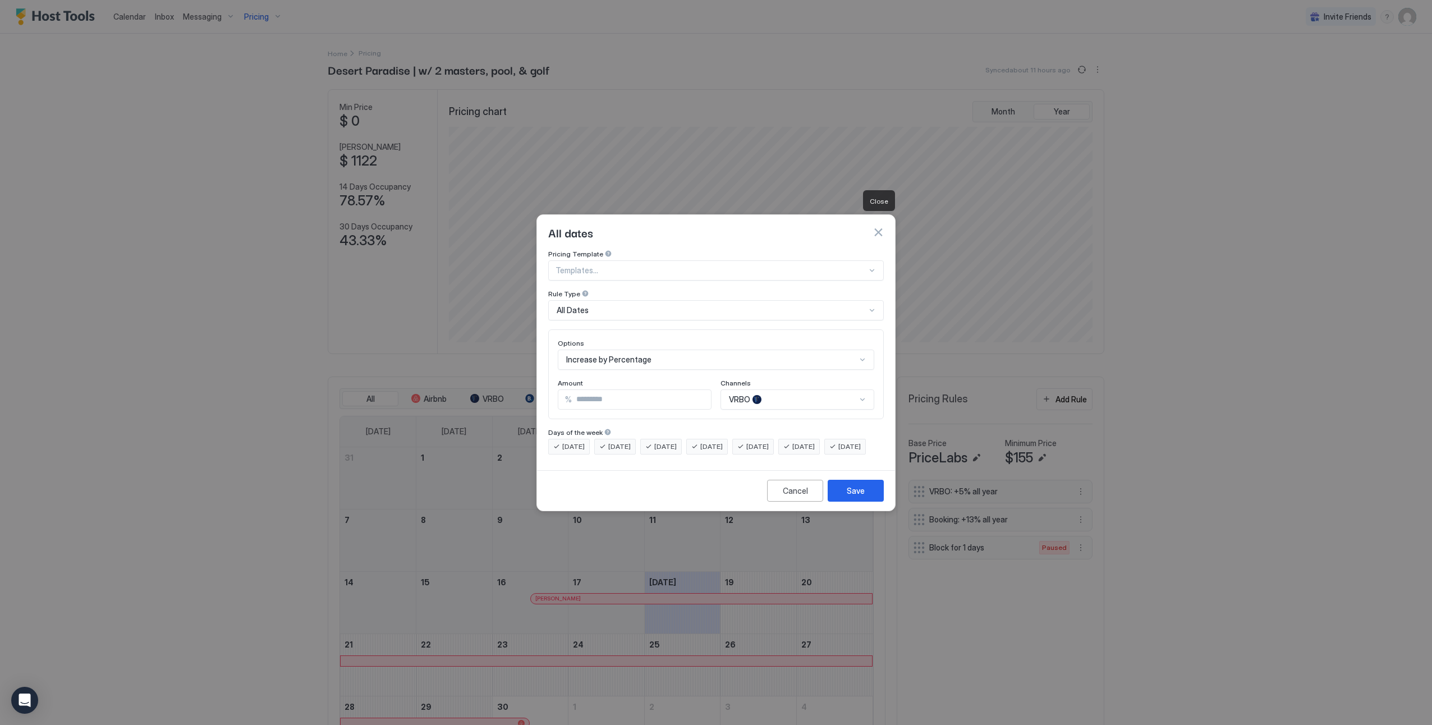 Image resolution: width=1432 pixels, height=725 pixels. Describe the element at coordinates (571, 232) in the screenshot. I see `span: All dates` at that location.